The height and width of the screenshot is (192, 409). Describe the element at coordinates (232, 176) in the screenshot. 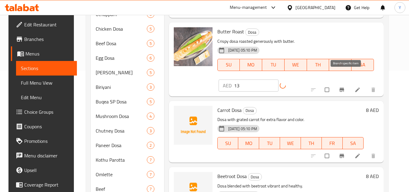

I see `span: Beetroot Dosa` at that location.